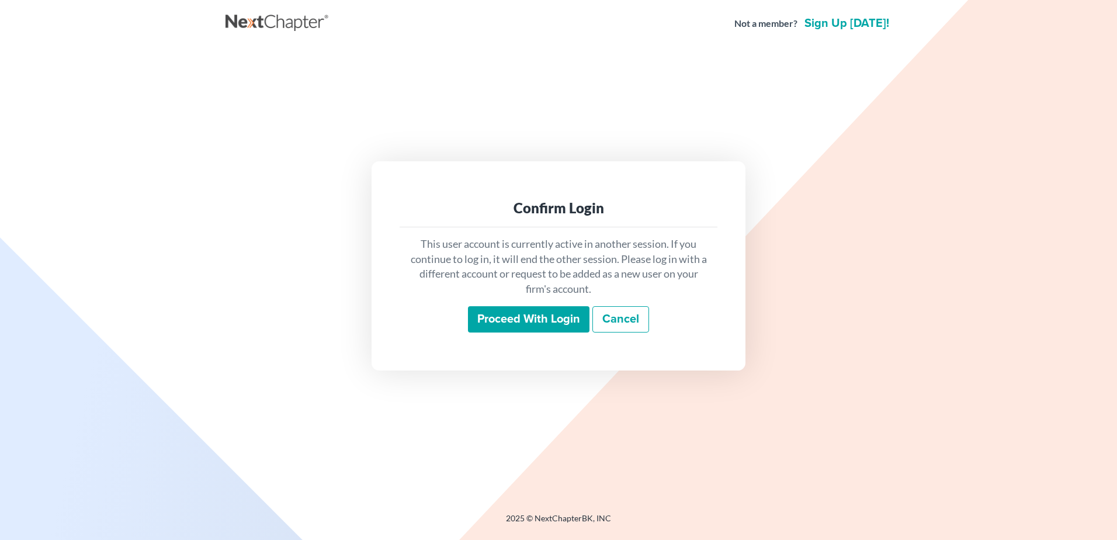  What do you see at coordinates (620, 319) in the screenshot?
I see `a: Cancel` at bounding box center [620, 319].